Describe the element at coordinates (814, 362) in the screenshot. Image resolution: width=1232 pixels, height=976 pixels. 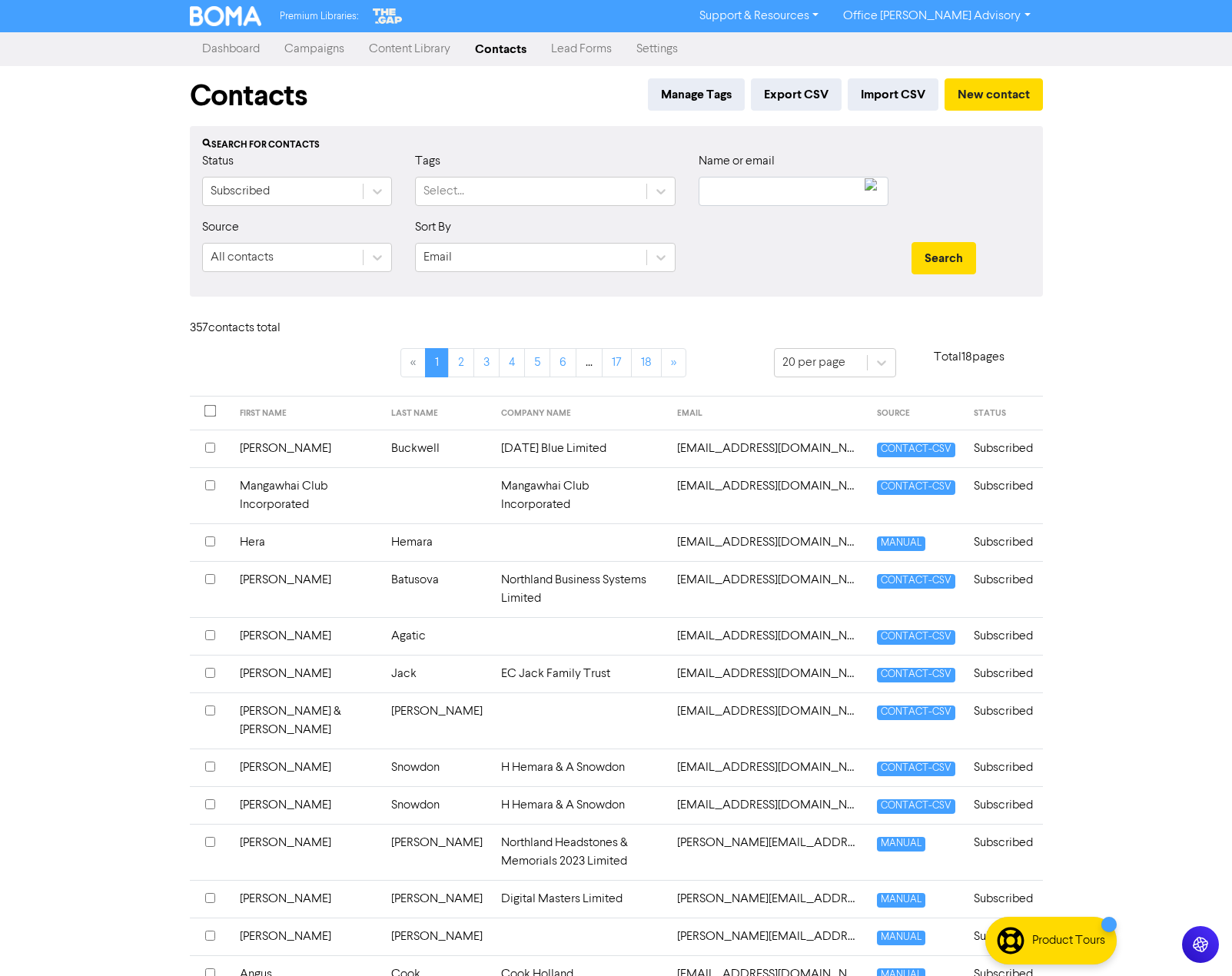
I see `div: 20 per page` at that location.